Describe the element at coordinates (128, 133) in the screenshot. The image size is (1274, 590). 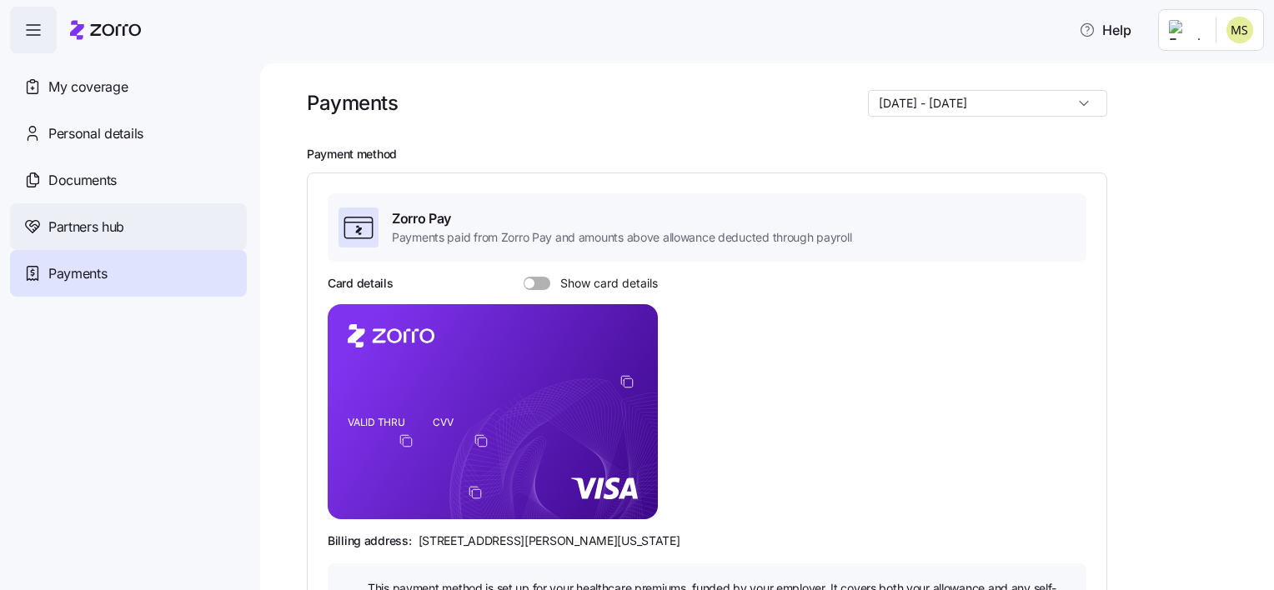
I see `a: Personal details` at that location.